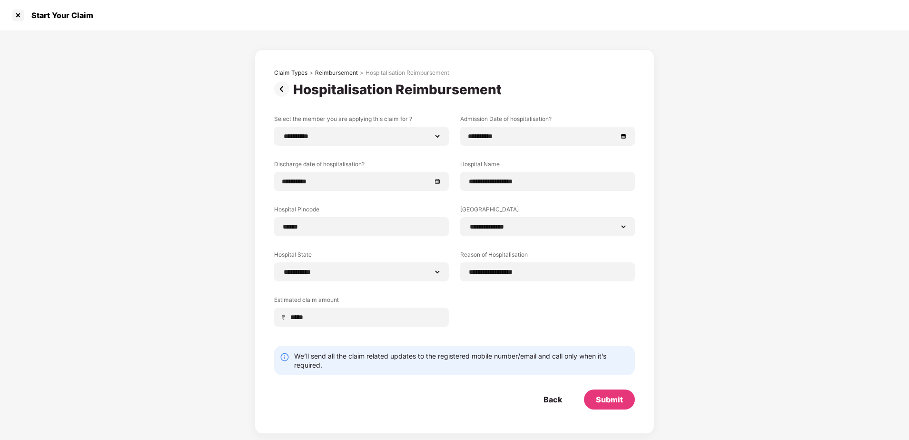  Describe the element at coordinates (361, 120) in the screenshot. I see `label: Select the member you are applying this claim for ?` at that location.